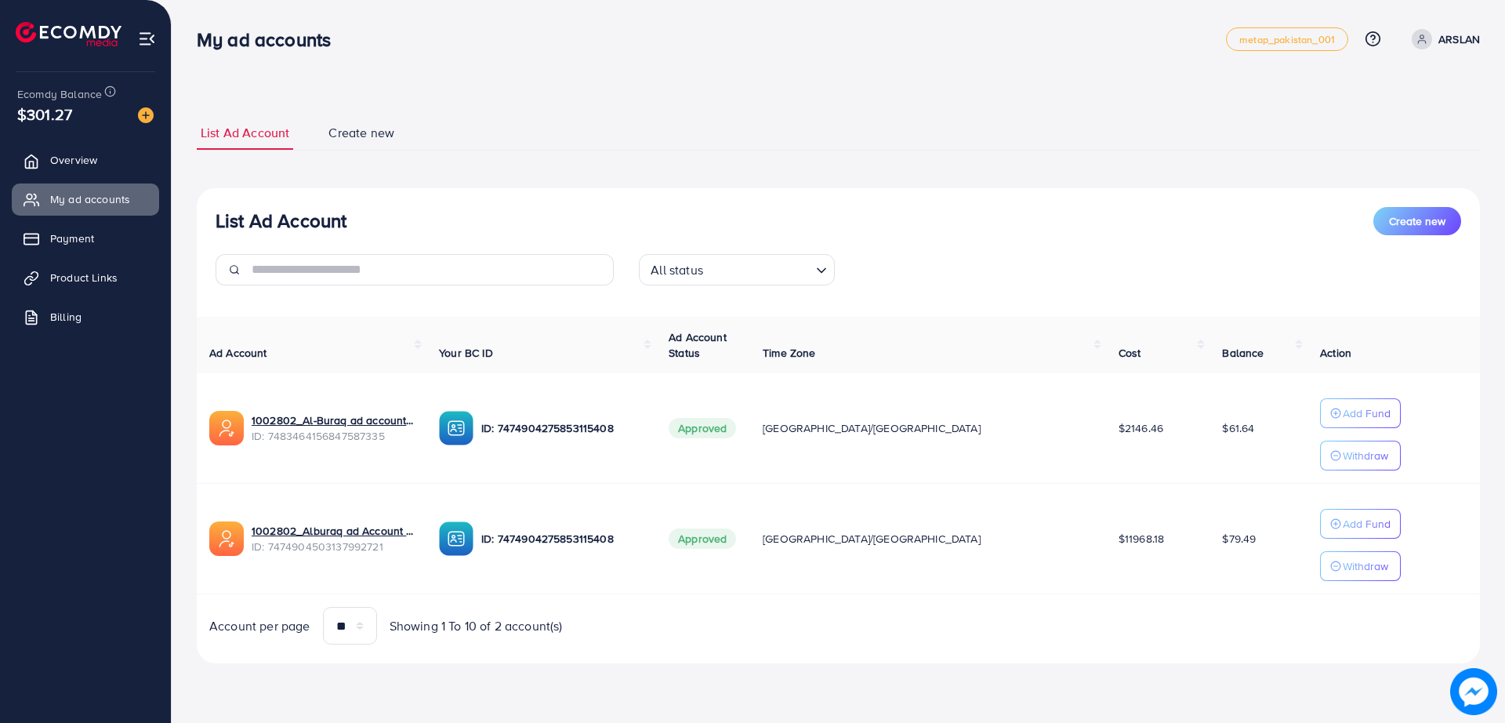 This screenshot has height=723, width=1505. Describe the element at coordinates (789, 353) in the screenshot. I see `span: Time Zone` at that location.